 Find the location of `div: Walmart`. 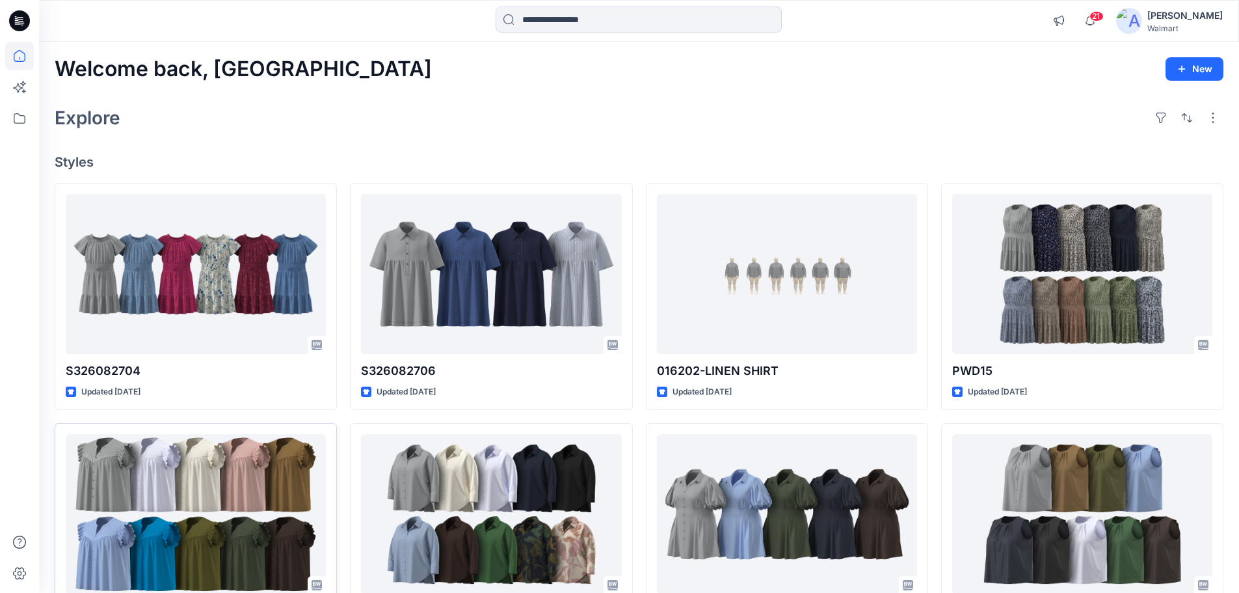

div: Walmart is located at coordinates (1185, 28).